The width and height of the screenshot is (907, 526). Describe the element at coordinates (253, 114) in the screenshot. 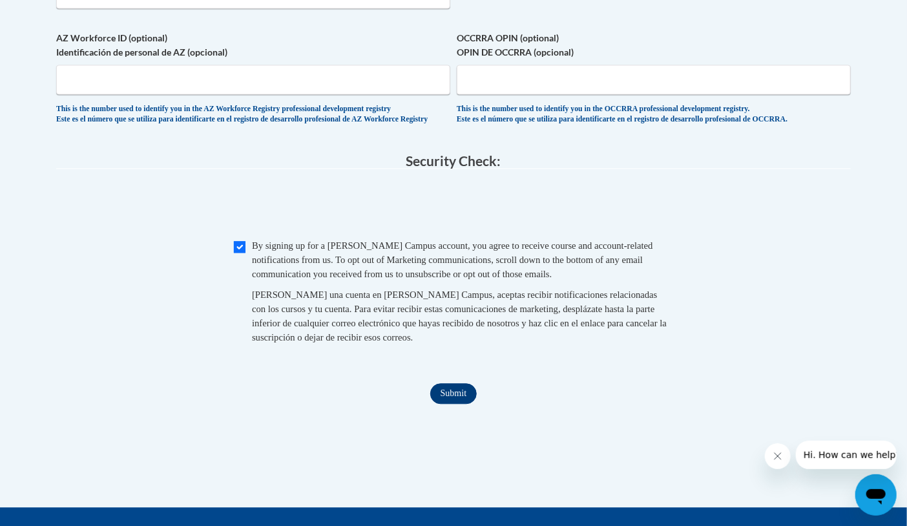

I see `div: This is the number used to identify you in the AZ Workforce Registry professional development reg...` at that location.